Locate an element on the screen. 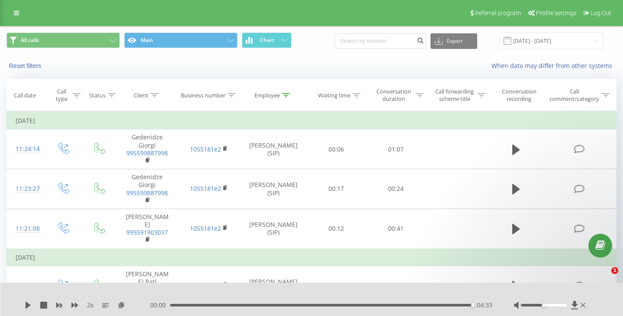 Image resolution: width=623 pixels, height=316 pixels. button: Reset filters is located at coordinates (26, 66).